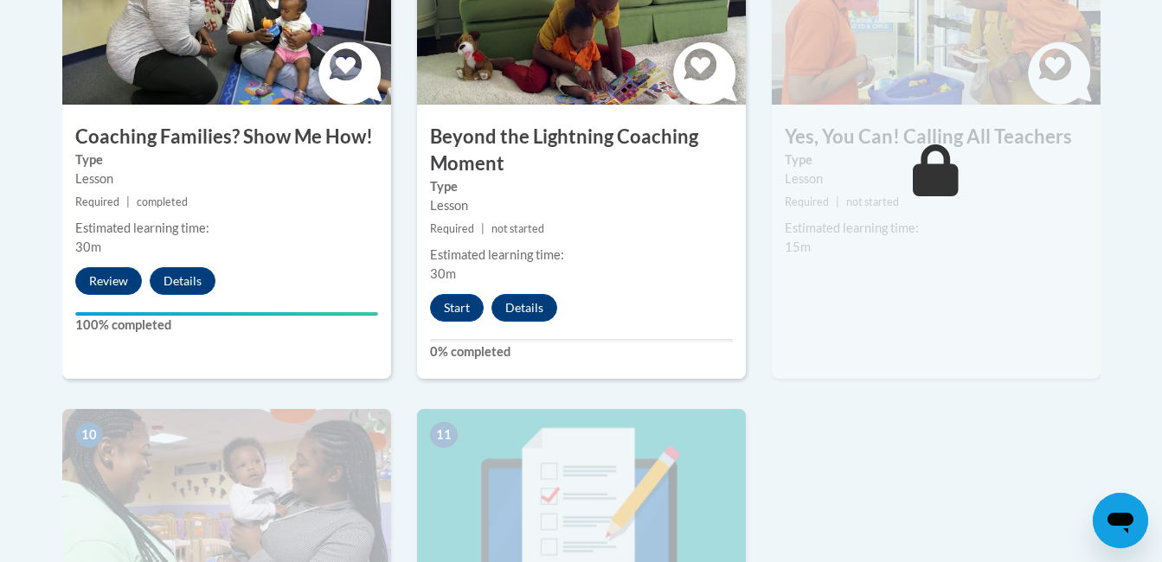 The image size is (1162, 562). I want to click on span: 15m, so click(798, 247).